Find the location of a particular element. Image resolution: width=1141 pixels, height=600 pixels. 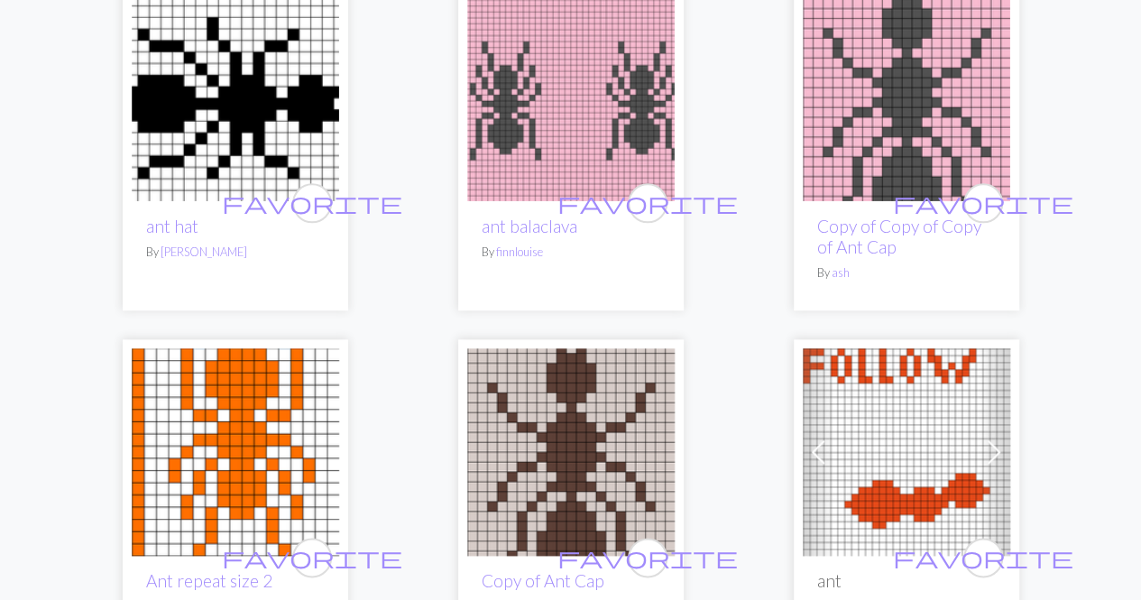

a: Copy of Ant Cap is located at coordinates (543, 580).